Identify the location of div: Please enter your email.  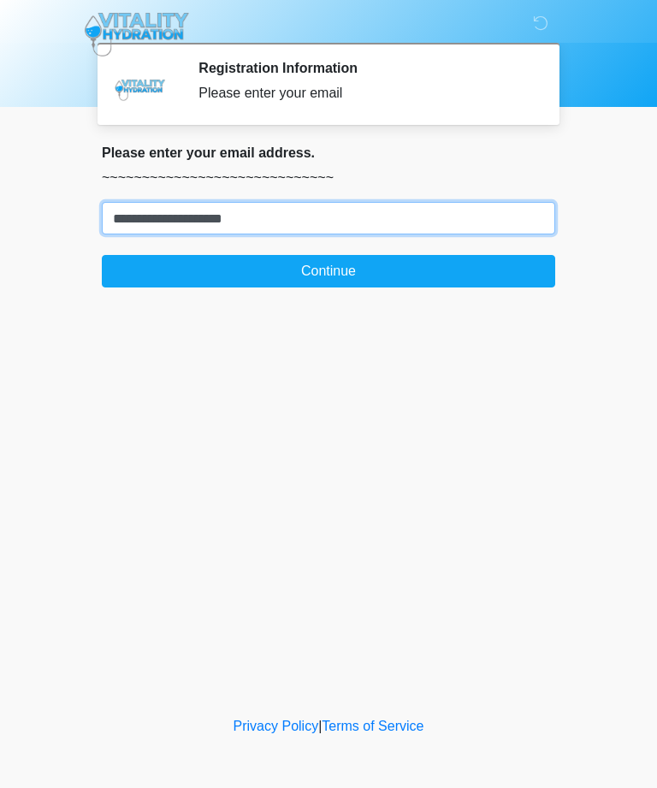
(364, 93).